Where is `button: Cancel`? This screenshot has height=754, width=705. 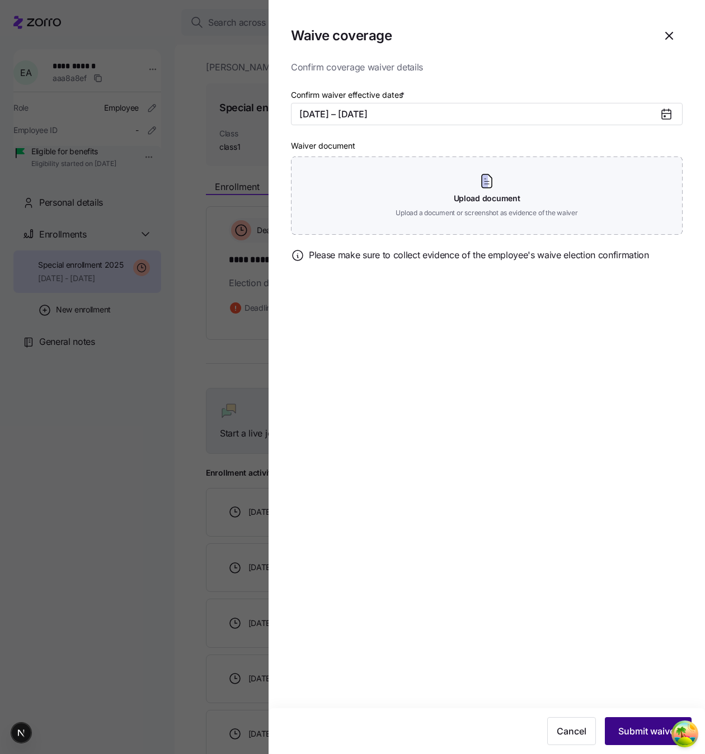
button: Cancel is located at coordinates (571, 731).